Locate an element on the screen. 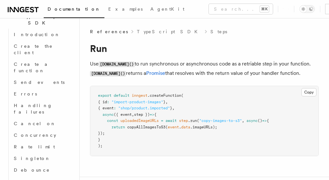  span: Singleton is located at coordinates (32, 158).